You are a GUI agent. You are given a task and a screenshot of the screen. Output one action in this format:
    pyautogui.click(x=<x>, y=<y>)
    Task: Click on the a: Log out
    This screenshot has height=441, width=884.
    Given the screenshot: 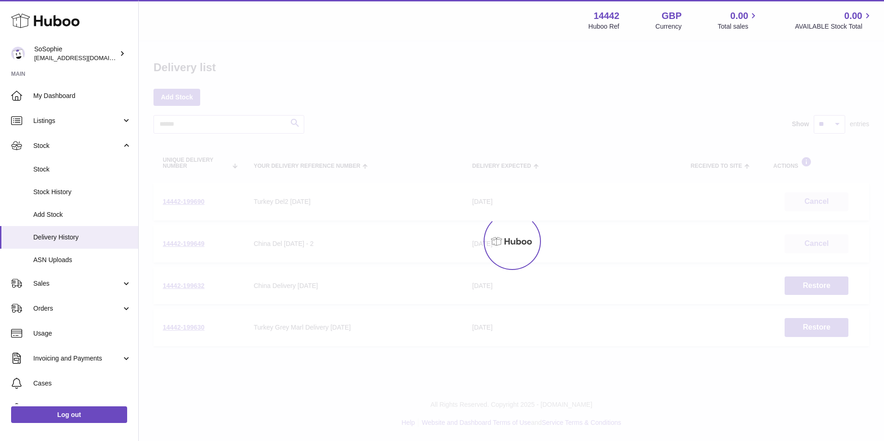 What is the action you would take?
    pyautogui.click(x=69, y=415)
    